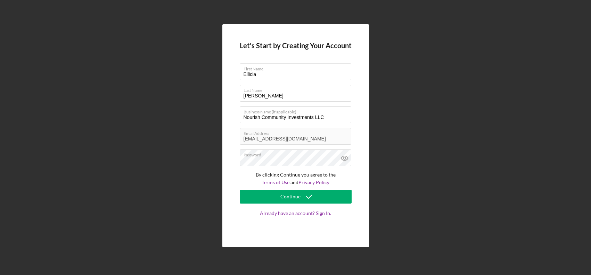 Image resolution: width=591 pixels, height=275 pixels. I want to click on button: Continue, so click(296, 197).